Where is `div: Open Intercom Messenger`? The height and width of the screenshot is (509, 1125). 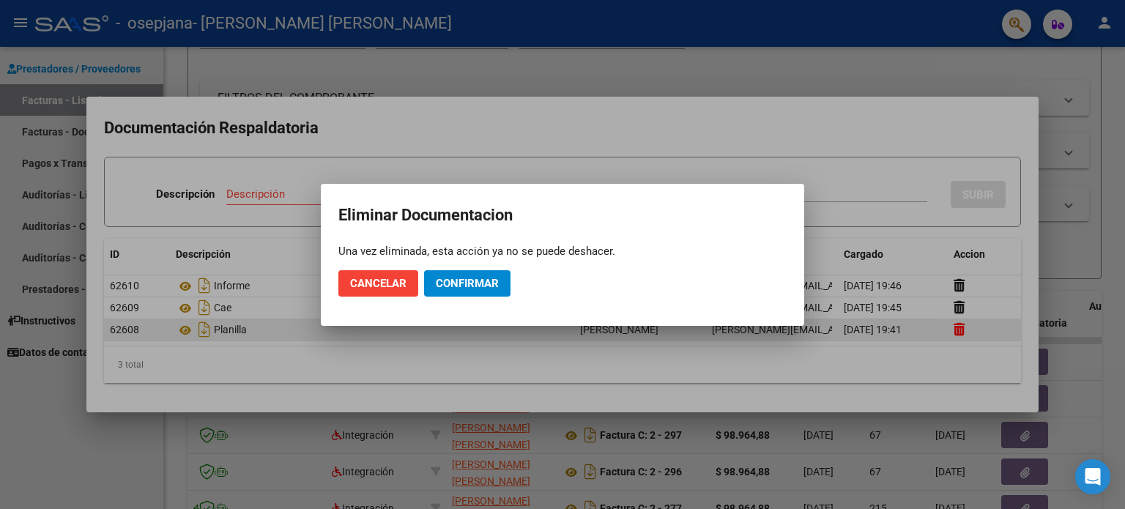
div: Open Intercom Messenger is located at coordinates (1093, 477).